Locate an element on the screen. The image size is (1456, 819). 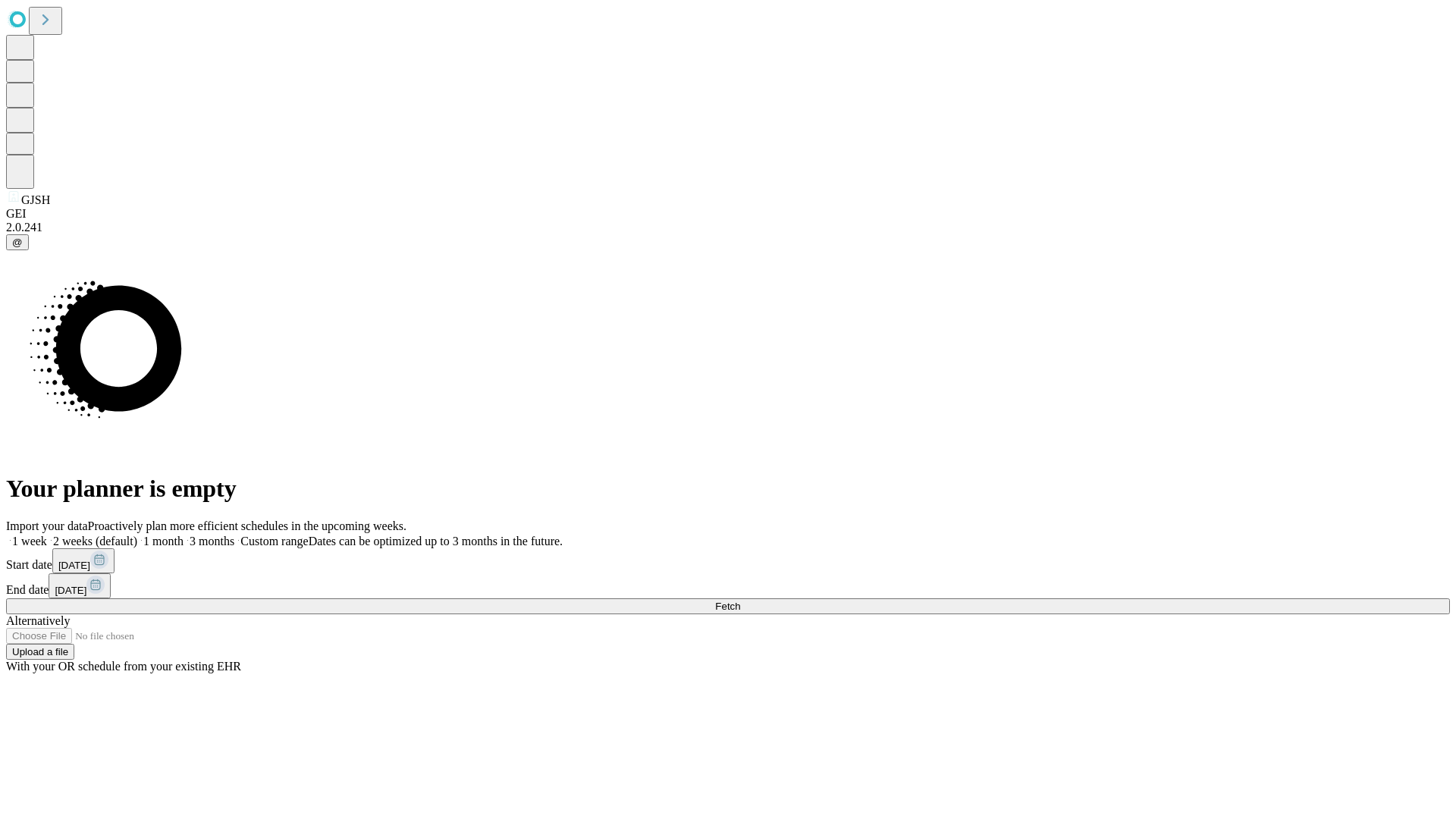
span: Proactively plan more efficient schedules in the upcoming weeks. is located at coordinates (247, 525).